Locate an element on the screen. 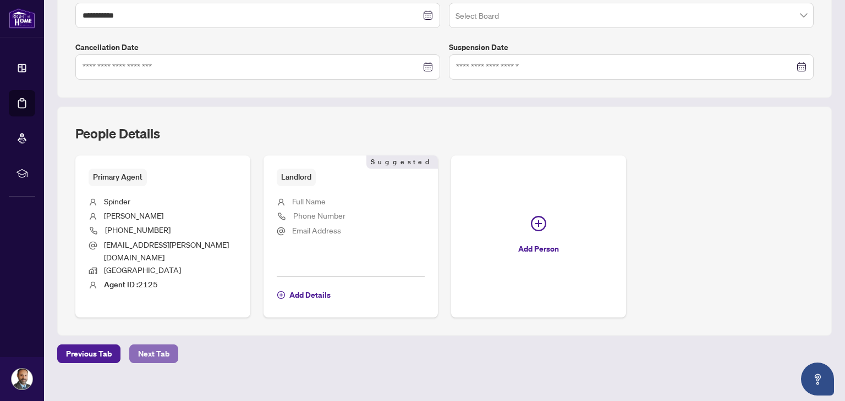  img: Profile Icon is located at coordinates (22, 379).